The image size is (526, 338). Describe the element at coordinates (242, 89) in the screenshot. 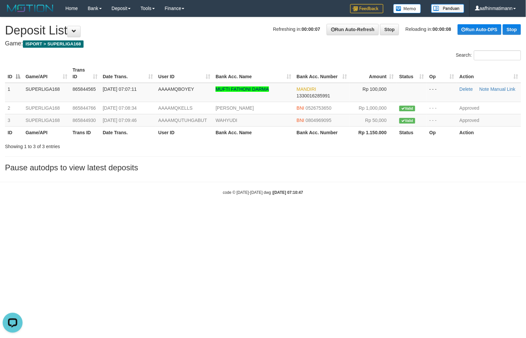

I see `a: MUFTI FATHONI DARMA` at that location.